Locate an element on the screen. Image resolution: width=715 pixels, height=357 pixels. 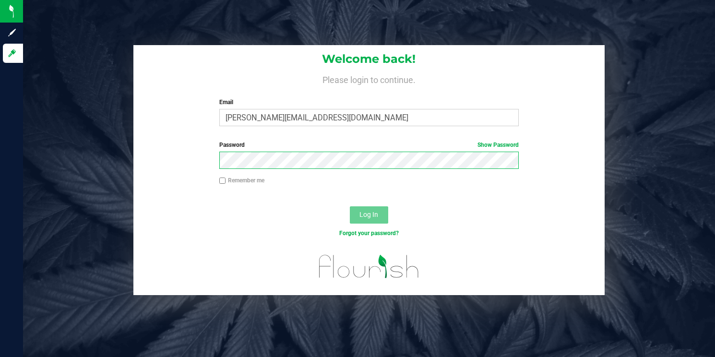
h4: Please login to continue. is located at coordinates (369, 79).